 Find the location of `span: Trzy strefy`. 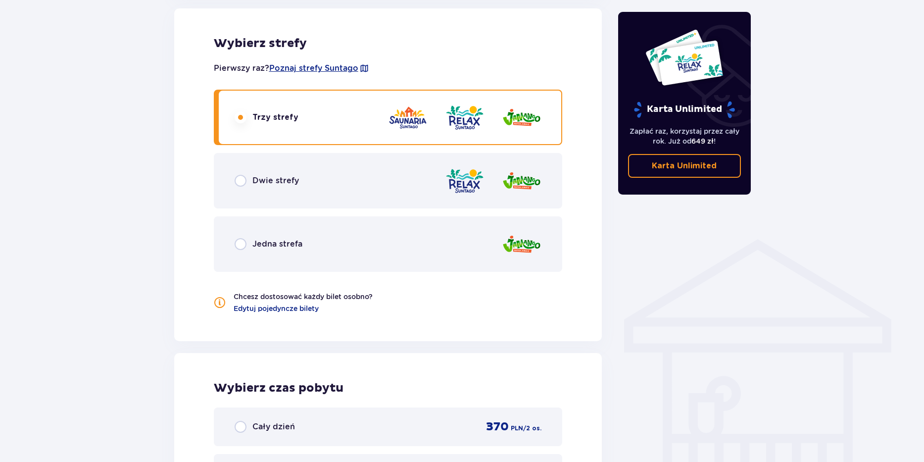

span: Trzy strefy is located at coordinates (275, 117).